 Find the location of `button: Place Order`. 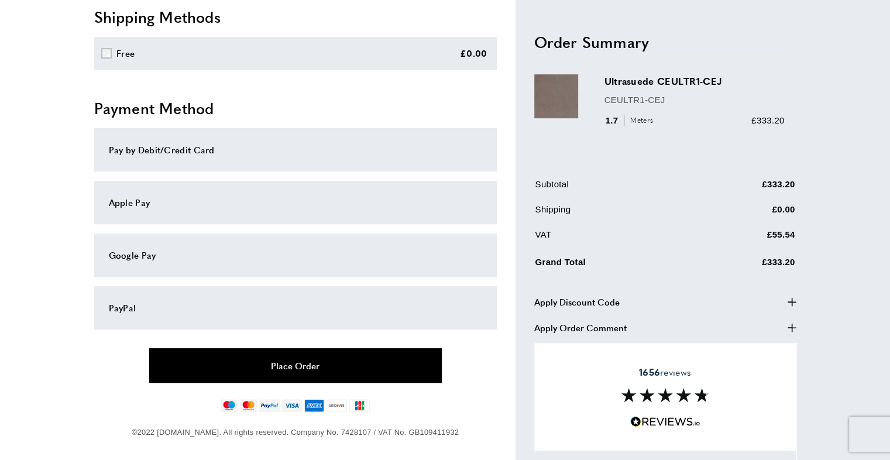

button: Place Order is located at coordinates (295, 365).